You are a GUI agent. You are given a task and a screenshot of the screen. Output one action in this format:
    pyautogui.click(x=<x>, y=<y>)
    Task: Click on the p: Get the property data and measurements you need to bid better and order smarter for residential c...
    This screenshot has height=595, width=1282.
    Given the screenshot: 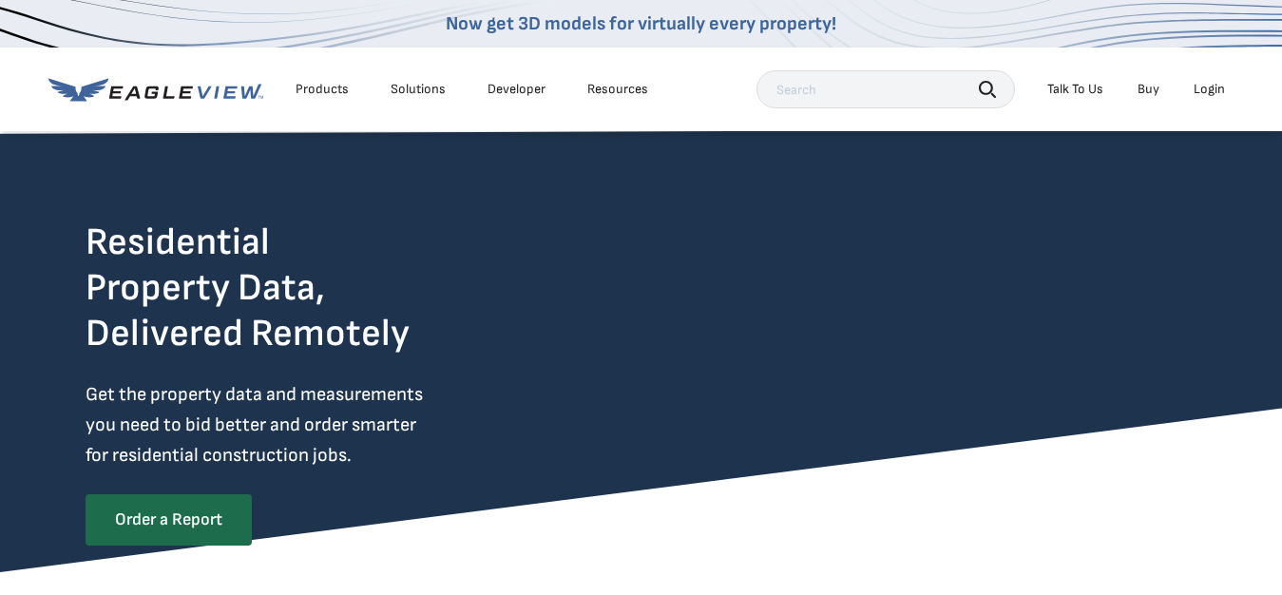 What is the action you would take?
    pyautogui.click(x=294, y=425)
    